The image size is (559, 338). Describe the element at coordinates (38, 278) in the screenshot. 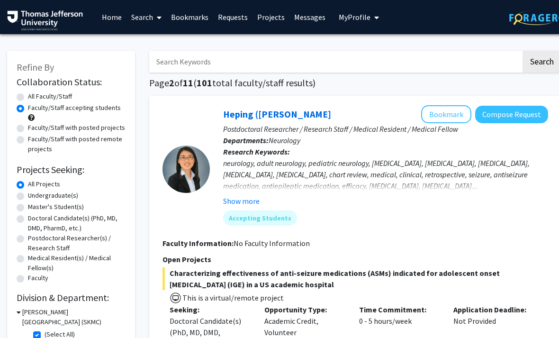

I see `label: Faculty` at that location.